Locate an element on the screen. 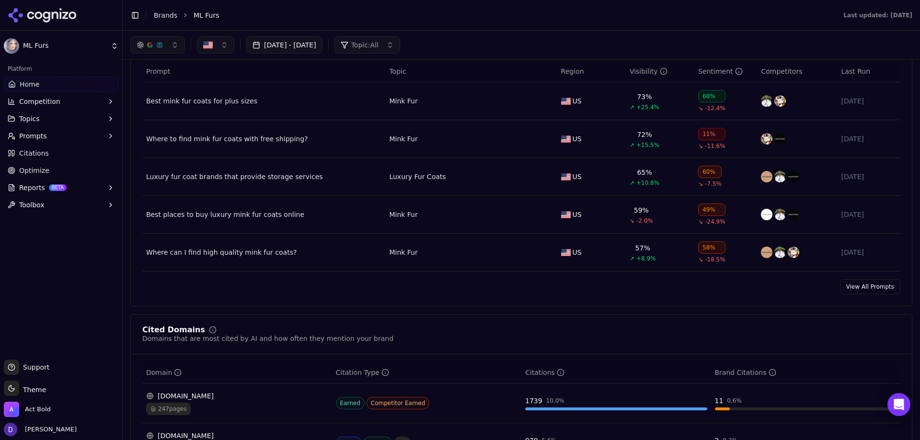 The width and height of the screenshot is (920, 440). img: United States is located at coordinates (208, 45).